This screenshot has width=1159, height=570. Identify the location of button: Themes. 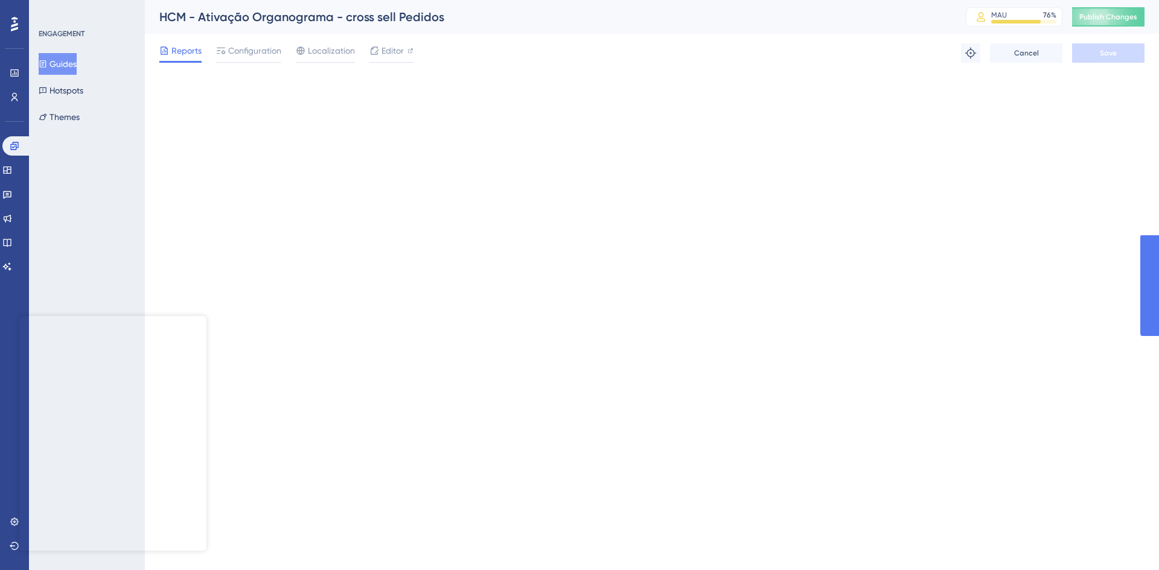
(59, 117).